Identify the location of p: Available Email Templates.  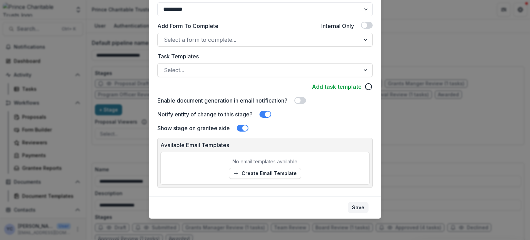
(265, 145).